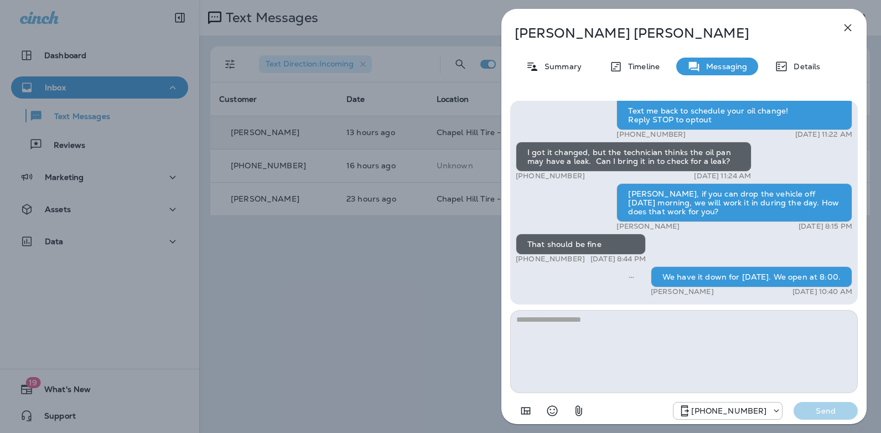 This screenshot has width=881, height=433. Describe the element at coordinates (560, 66) in the screenshot. I see `p: Summary` at that location.